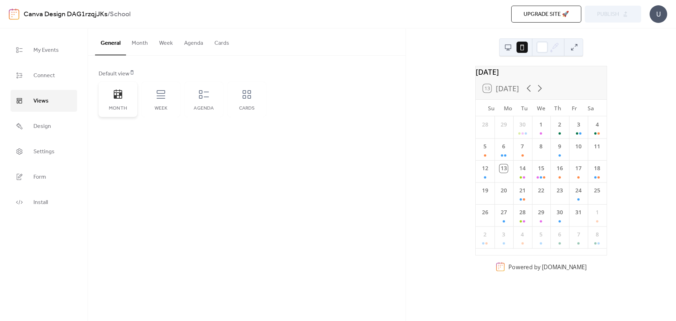 The image size is (676, 321). I want to click on span: Upgrade site 🚀, so click(546, 14).